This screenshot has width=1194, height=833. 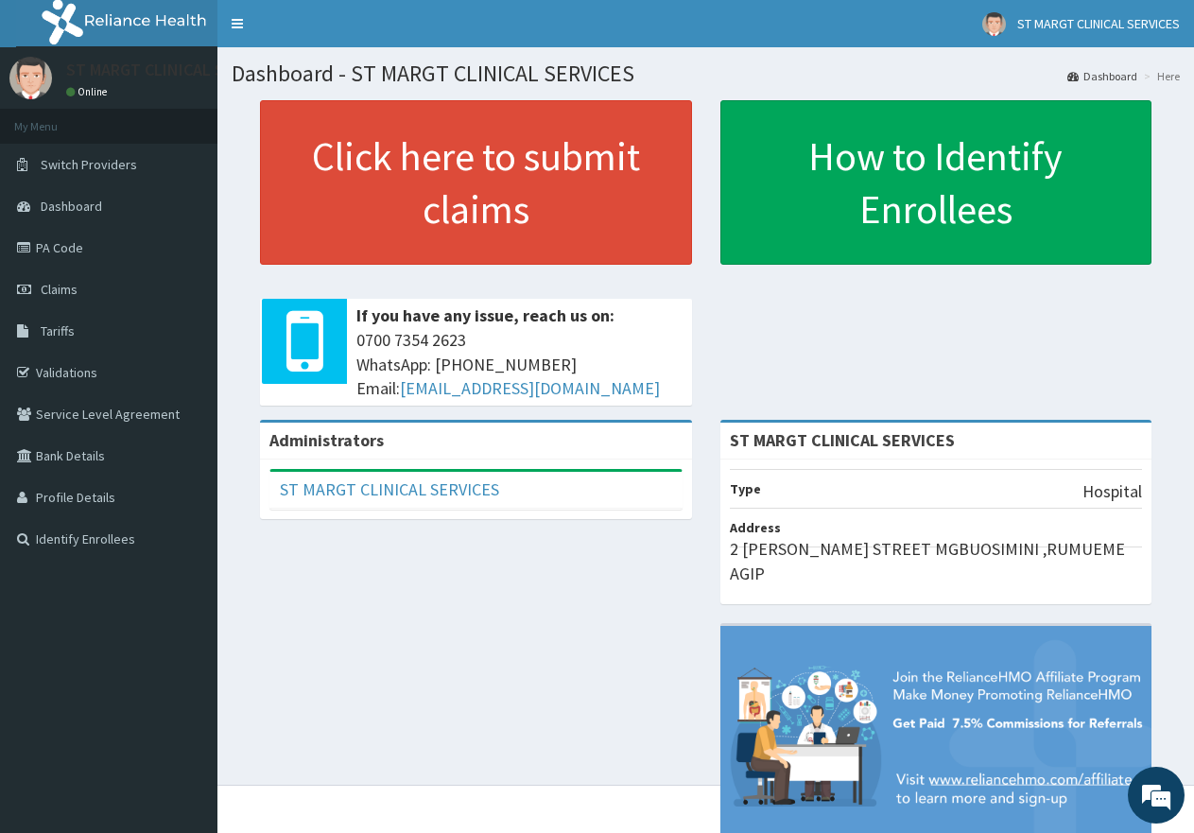 I want to click on b: Address, so click(x=755, y=527).